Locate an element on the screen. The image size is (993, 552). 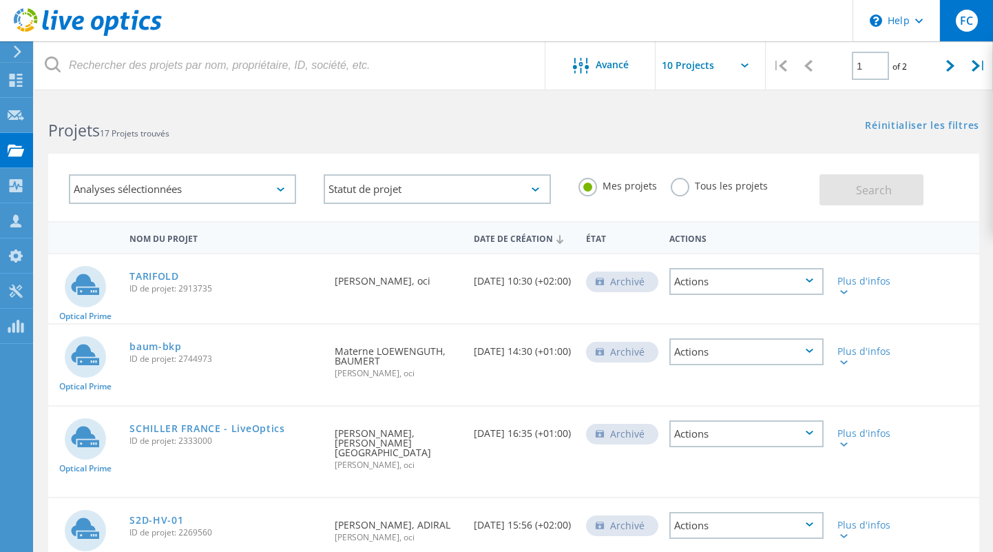
div: Analyses sélectionnées is located at coordinates (182, 189).